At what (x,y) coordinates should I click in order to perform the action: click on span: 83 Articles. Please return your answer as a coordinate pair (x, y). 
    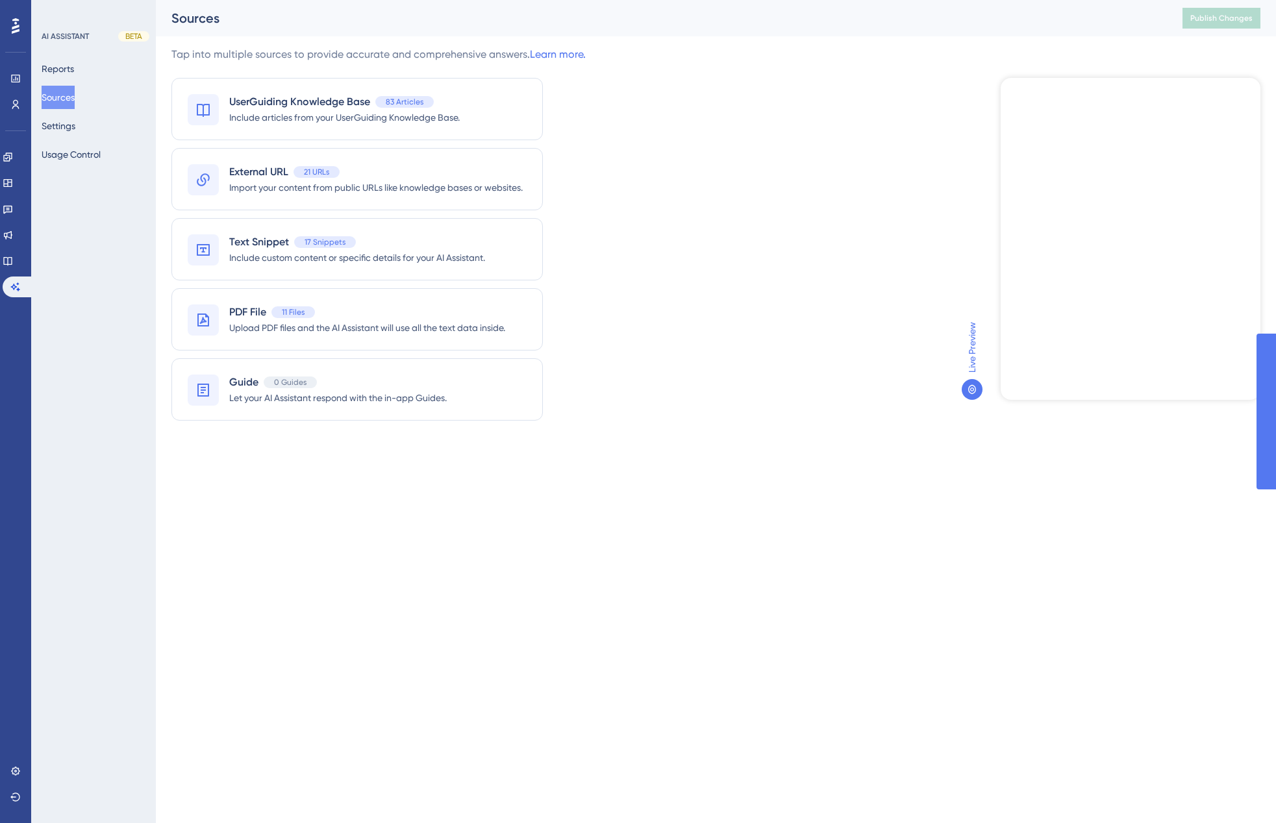
    Looking at the image, I should click on (404, 102).